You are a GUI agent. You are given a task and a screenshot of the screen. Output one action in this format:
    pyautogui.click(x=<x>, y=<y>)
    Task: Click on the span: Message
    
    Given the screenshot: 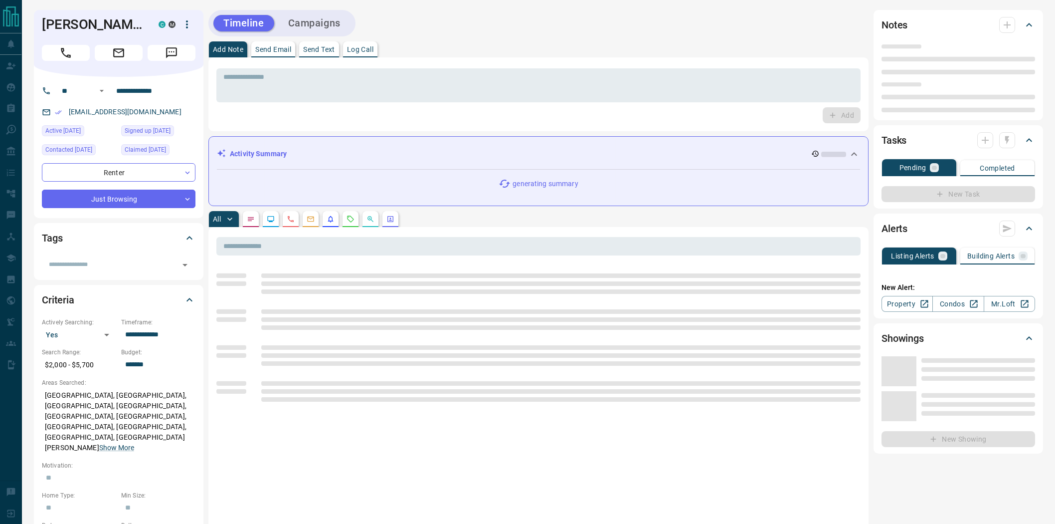 What is the action you would take?
    pyautogui.click(x=172, y=53)
    